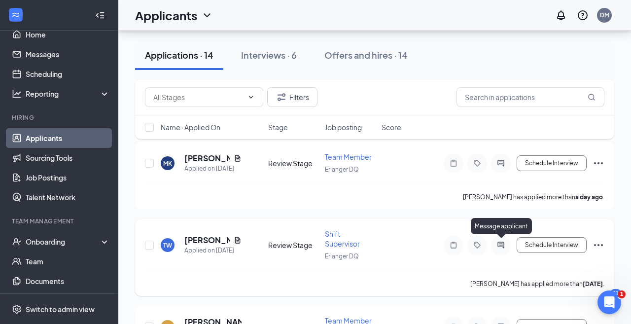  I want to click on svg: QuestionInfo, so click(583, 15).